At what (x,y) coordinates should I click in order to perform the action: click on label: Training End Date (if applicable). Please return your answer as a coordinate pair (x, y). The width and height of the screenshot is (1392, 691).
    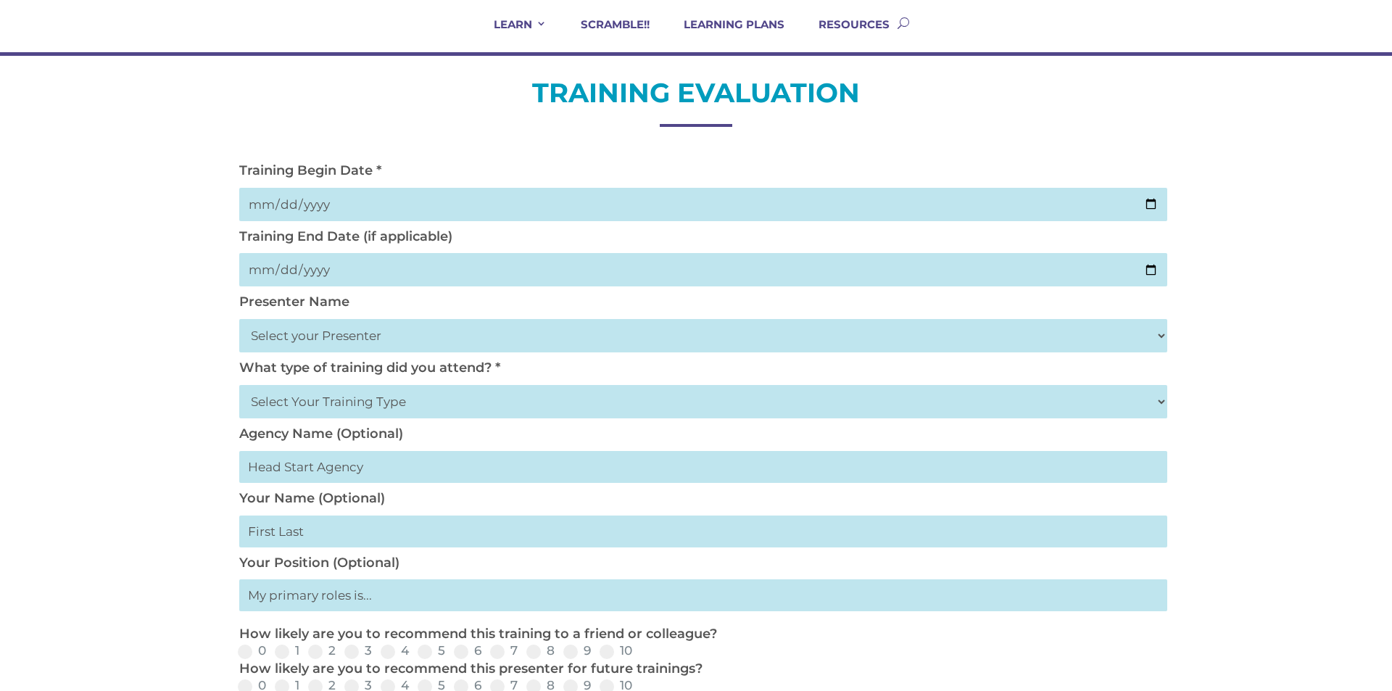
    Looking at the image, I should click on (346, 236).